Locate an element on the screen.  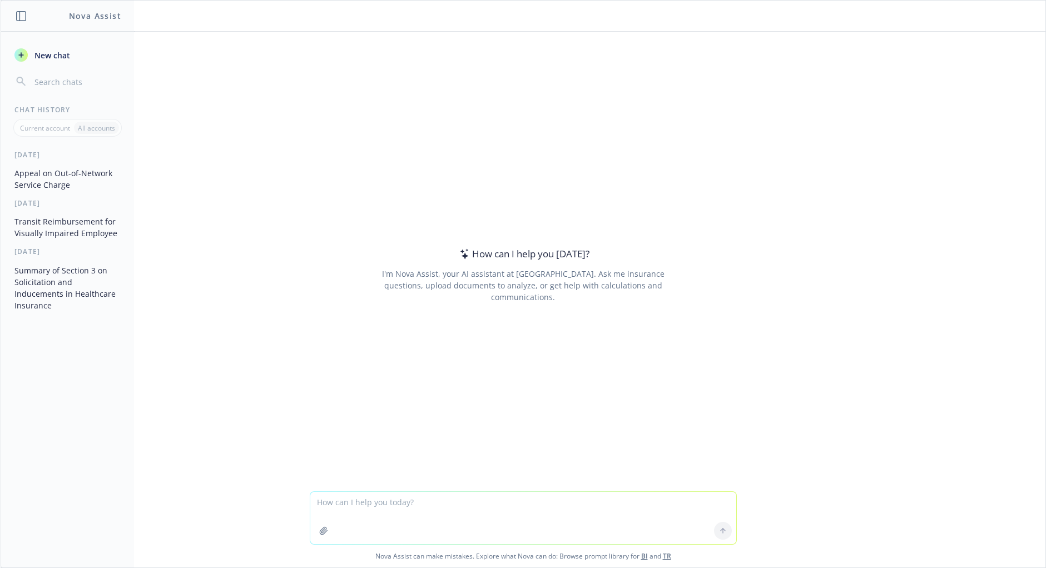
button: Appeal on Out-of-Network Service Charge is located at coordinates (67, 179).